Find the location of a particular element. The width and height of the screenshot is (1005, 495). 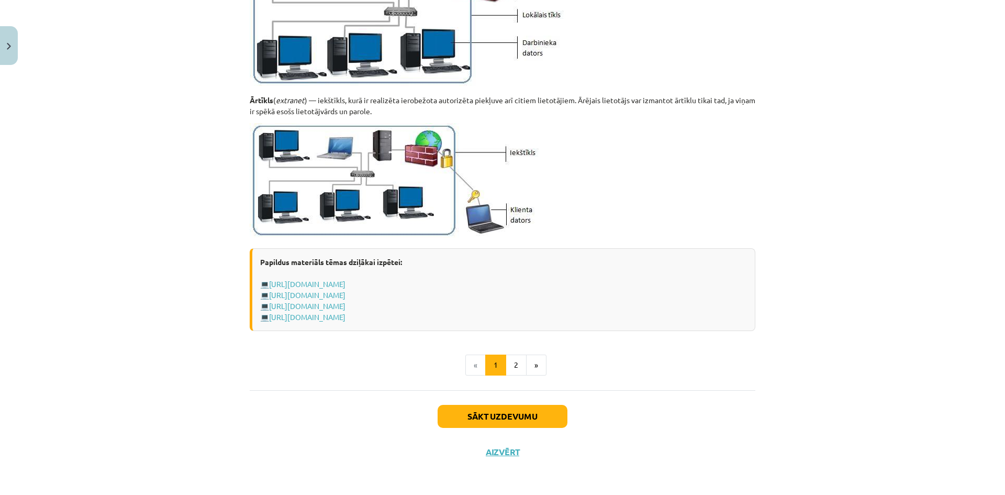

img: icon-close-lesson-0947bae3869378f0d4975bcd49f059093ad1ed9edebbc8119c70593378902aed.svg is located at coordinates (9, 46).